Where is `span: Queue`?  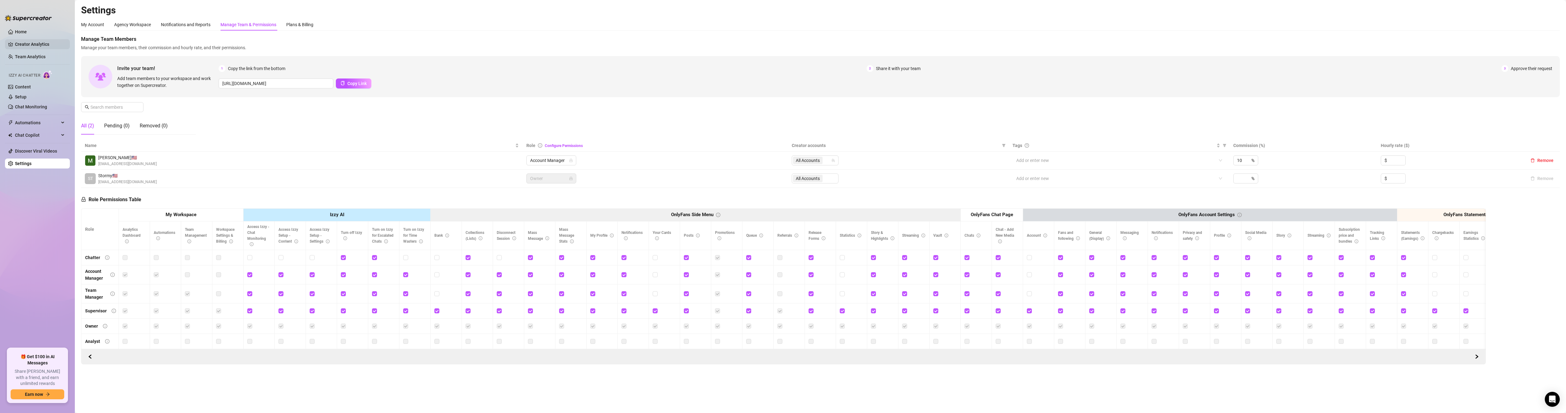
span: Queue is located at coordinates (755, 236).